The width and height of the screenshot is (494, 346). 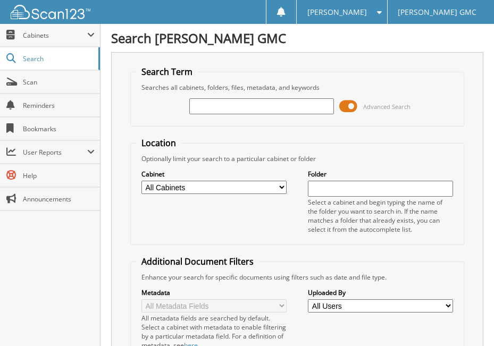 What do you see at coordinates (214, 293) in the screenshot?
I see `label: Metadata` at bounding box center [214, 293].